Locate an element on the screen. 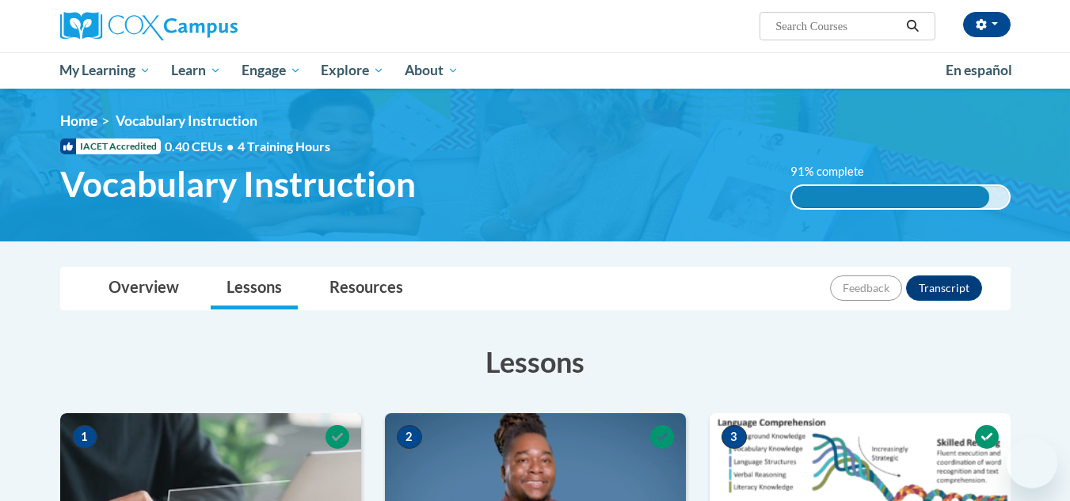  label: 91% complete is located at coordinates (836, 172).